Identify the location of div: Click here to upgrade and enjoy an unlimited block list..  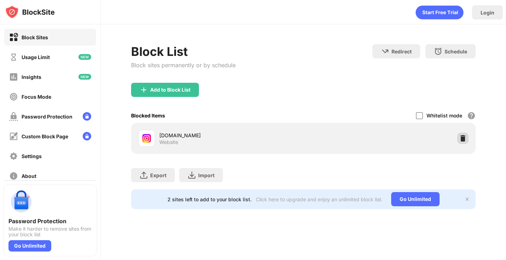
(319, 199).